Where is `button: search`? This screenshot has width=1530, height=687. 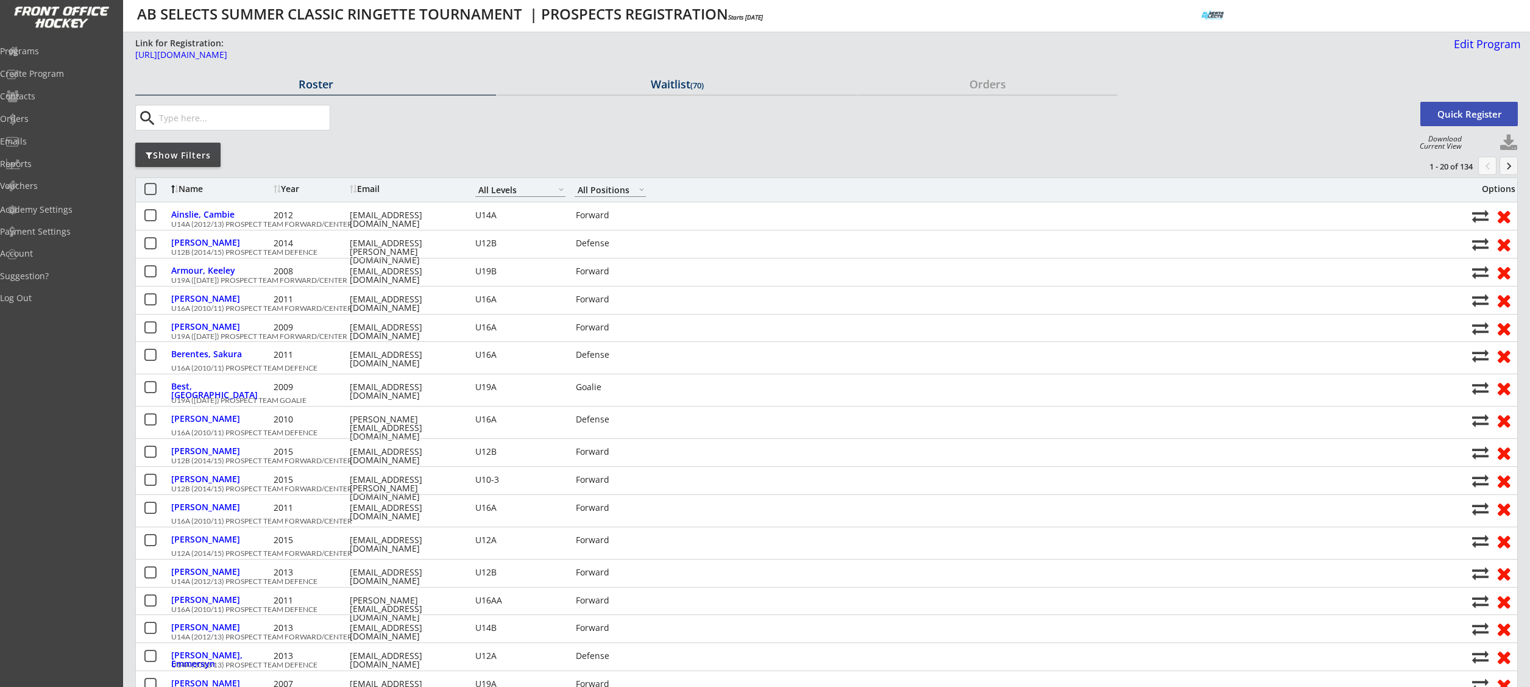
button: search is located at coordinates (147, 118).